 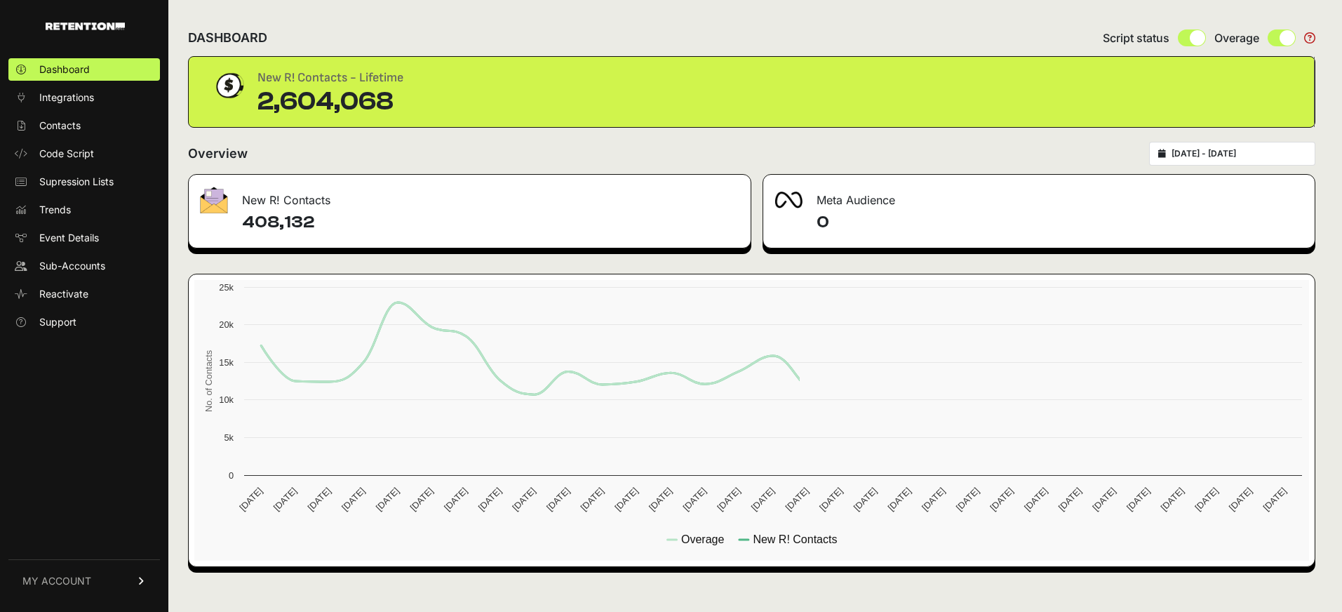 What do you see at coordinates (84, 182) in the screenshot?
I see `a: Supression Lists` at bounding box center [84, 182].